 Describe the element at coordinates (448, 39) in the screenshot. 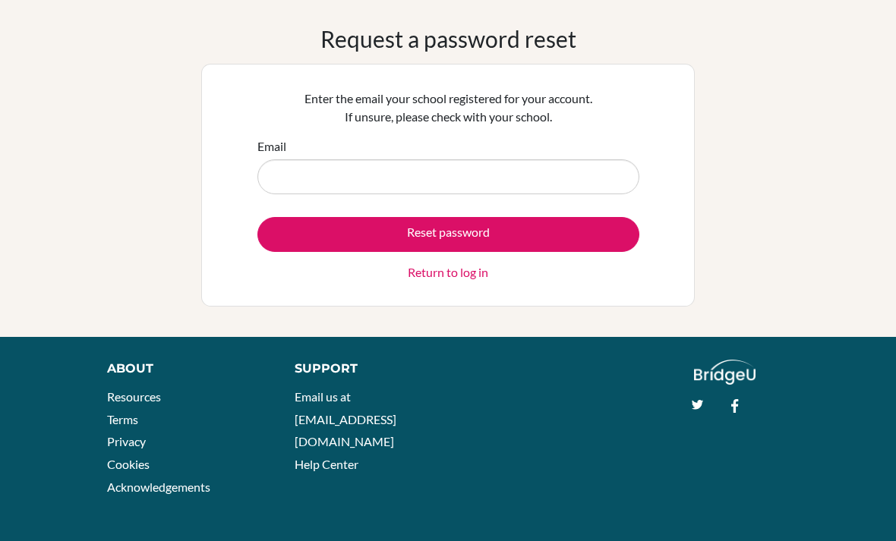

I see `h1: Request a password reset` at that location.